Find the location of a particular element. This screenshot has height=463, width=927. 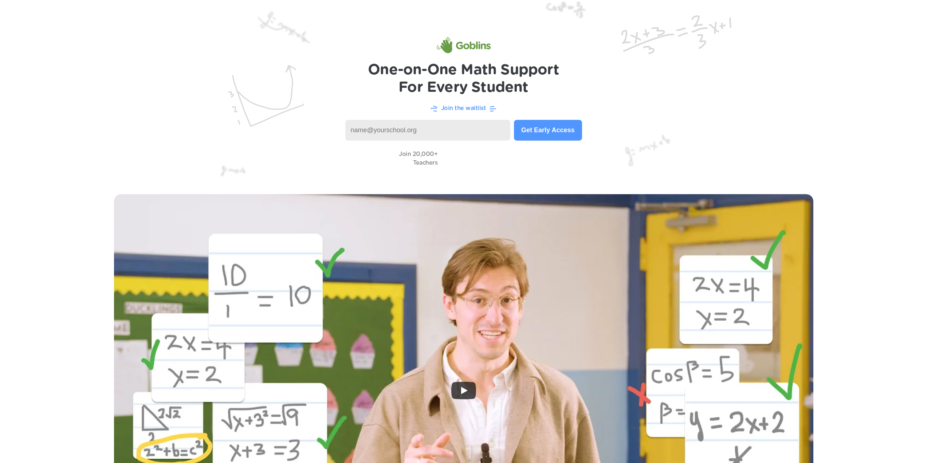

h1: One-on-One Math Support For Every Student is located at coordinates (463, 79).